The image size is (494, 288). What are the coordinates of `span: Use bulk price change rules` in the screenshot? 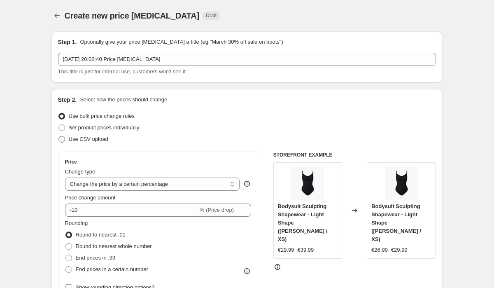 It's located at (102, 116).